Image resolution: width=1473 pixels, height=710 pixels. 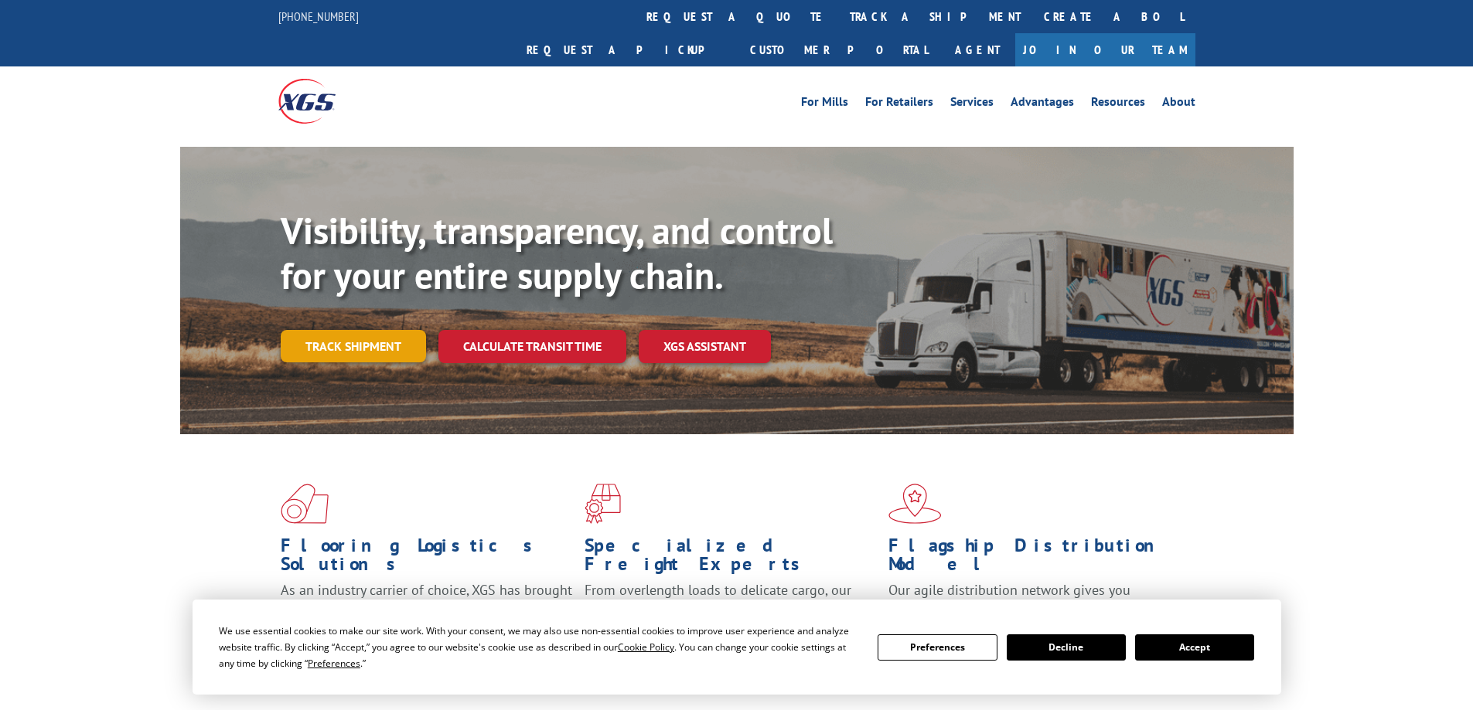 What do you see at coordinates (839, 49) in the screenshot?
I see `a: Customer Portal` at bounding box center [839, 49].